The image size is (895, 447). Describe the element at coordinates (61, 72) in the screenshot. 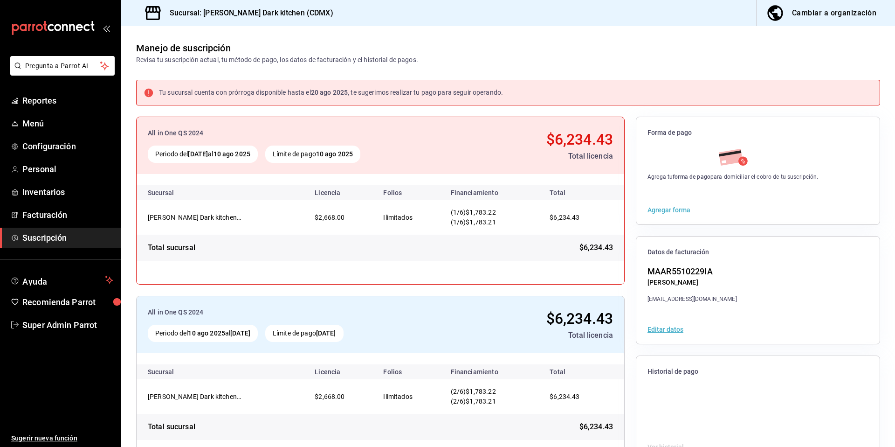

I see `a: Pregunta a Parrot AI` at that location.